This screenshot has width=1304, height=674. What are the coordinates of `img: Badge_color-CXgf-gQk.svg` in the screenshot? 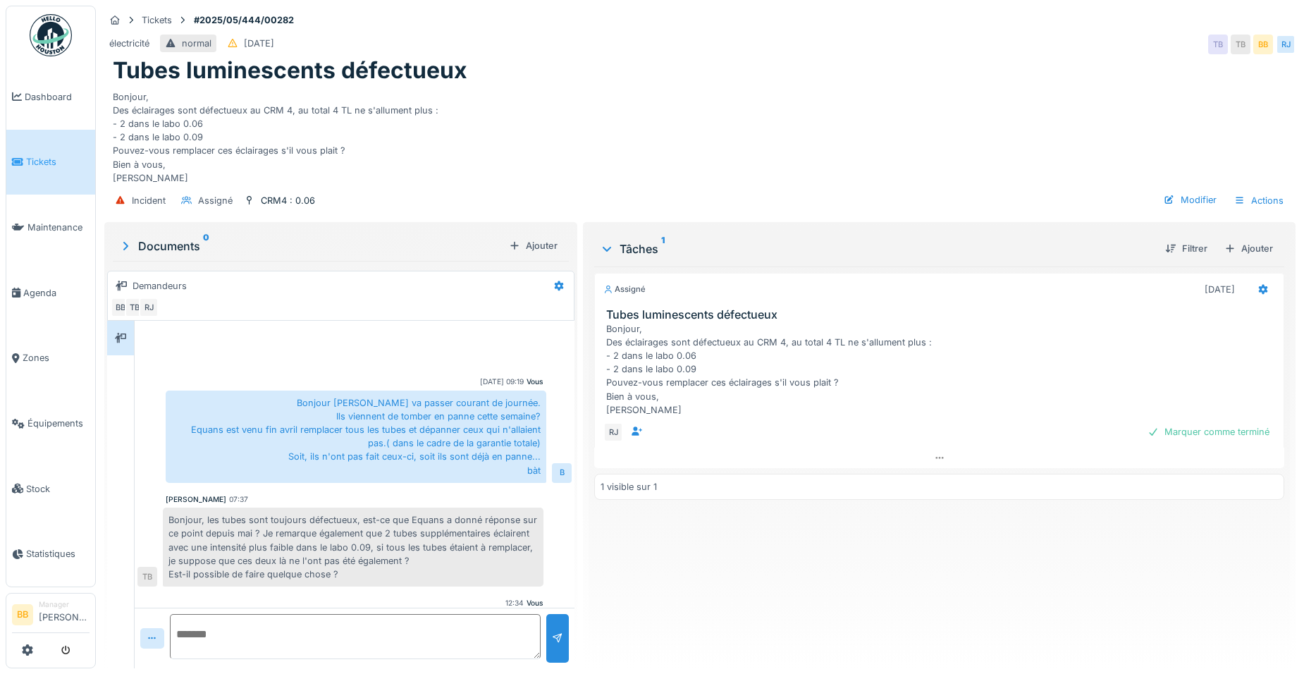 It's located at (51, 35).